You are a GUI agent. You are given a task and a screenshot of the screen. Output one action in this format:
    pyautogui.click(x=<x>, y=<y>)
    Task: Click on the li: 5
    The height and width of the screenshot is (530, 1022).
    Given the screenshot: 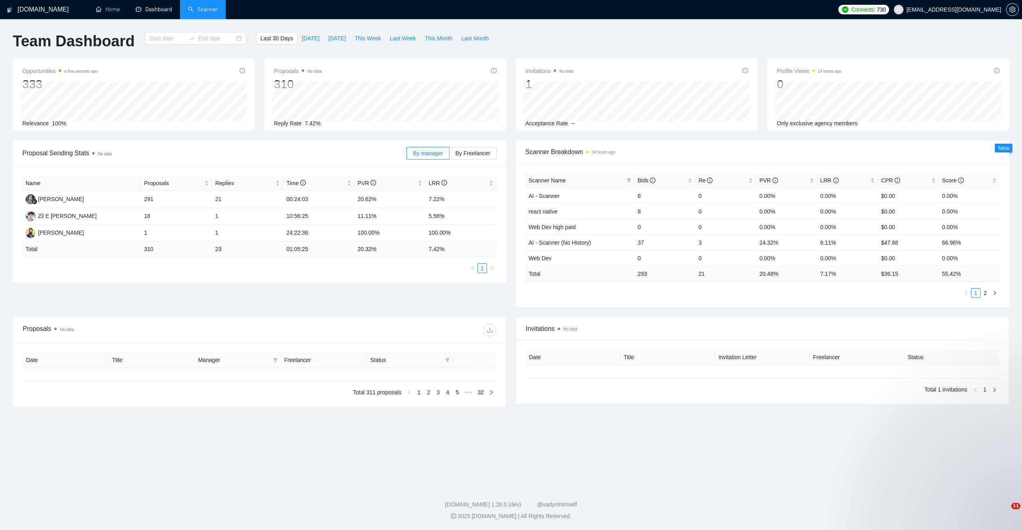 What is the action you would take?
    pyautogui.click(x=457, y=393)
    